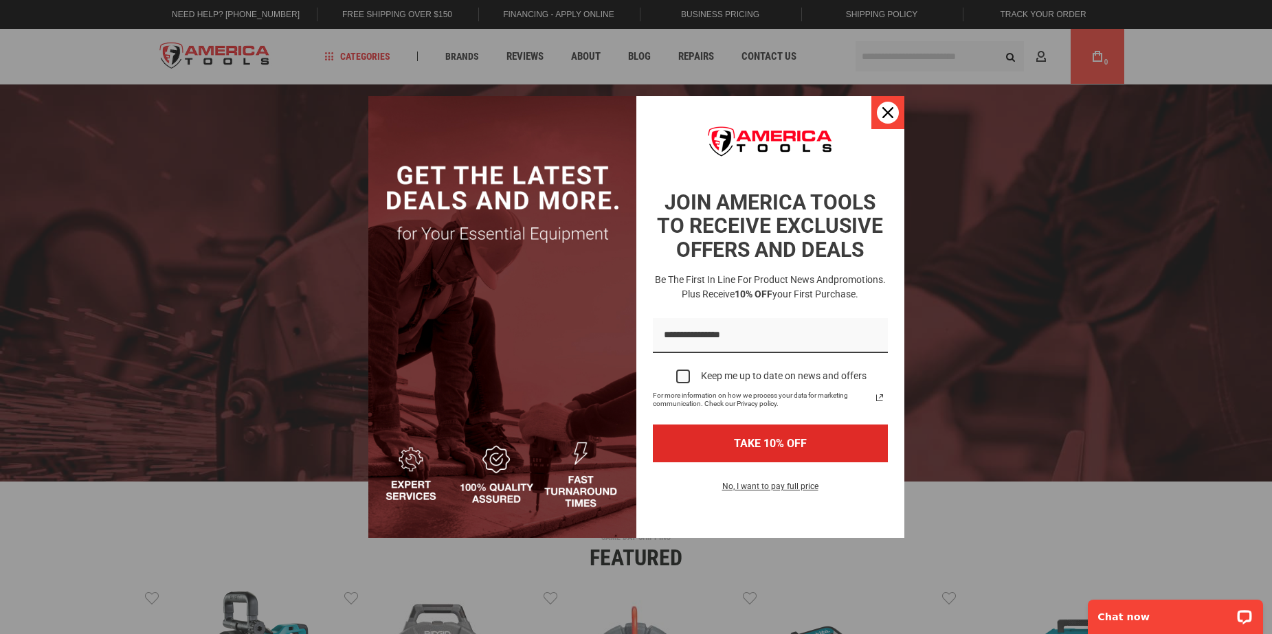  I want to click on svg: link icon, so click(880, 398).